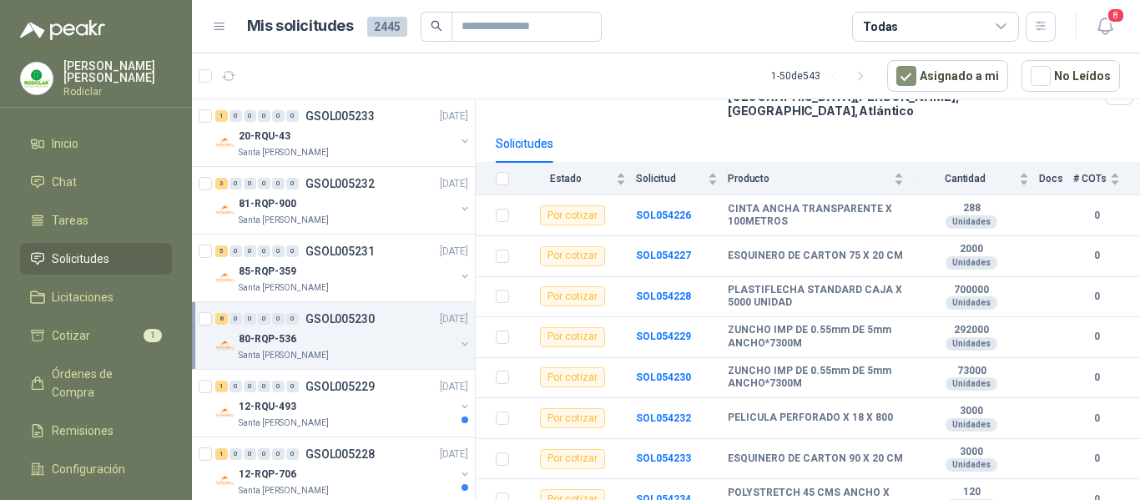 Image resolution: width=1140 pixels, height=500 pixels. I want to click on p: 85-RQP-359, so click(267, 271).